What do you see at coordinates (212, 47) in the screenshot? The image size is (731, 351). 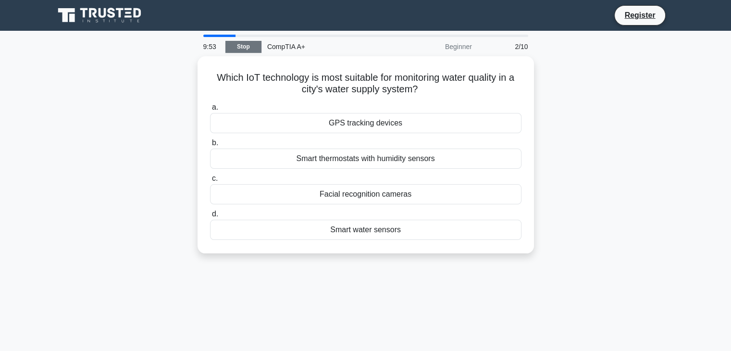 I see `div: 9:53` at bounding box center [212, 47].